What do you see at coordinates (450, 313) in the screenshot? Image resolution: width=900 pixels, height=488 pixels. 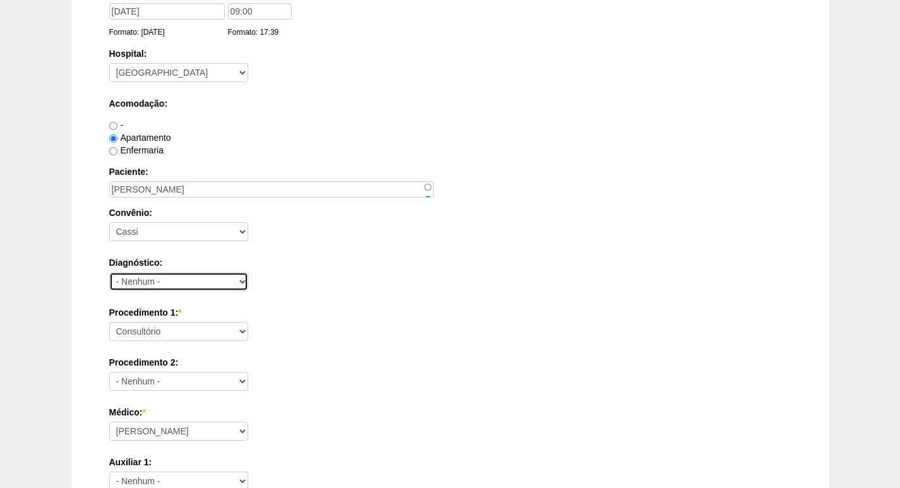 I see `label: Procedimento 1:` at bounding box center [450, 313].